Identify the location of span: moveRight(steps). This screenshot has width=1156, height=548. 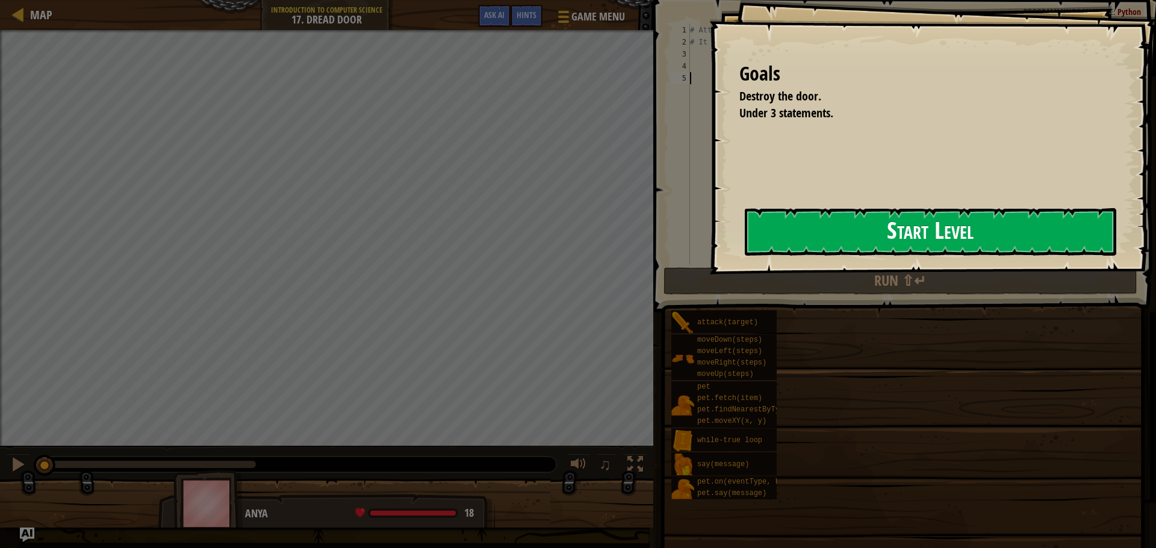
(731, 363).